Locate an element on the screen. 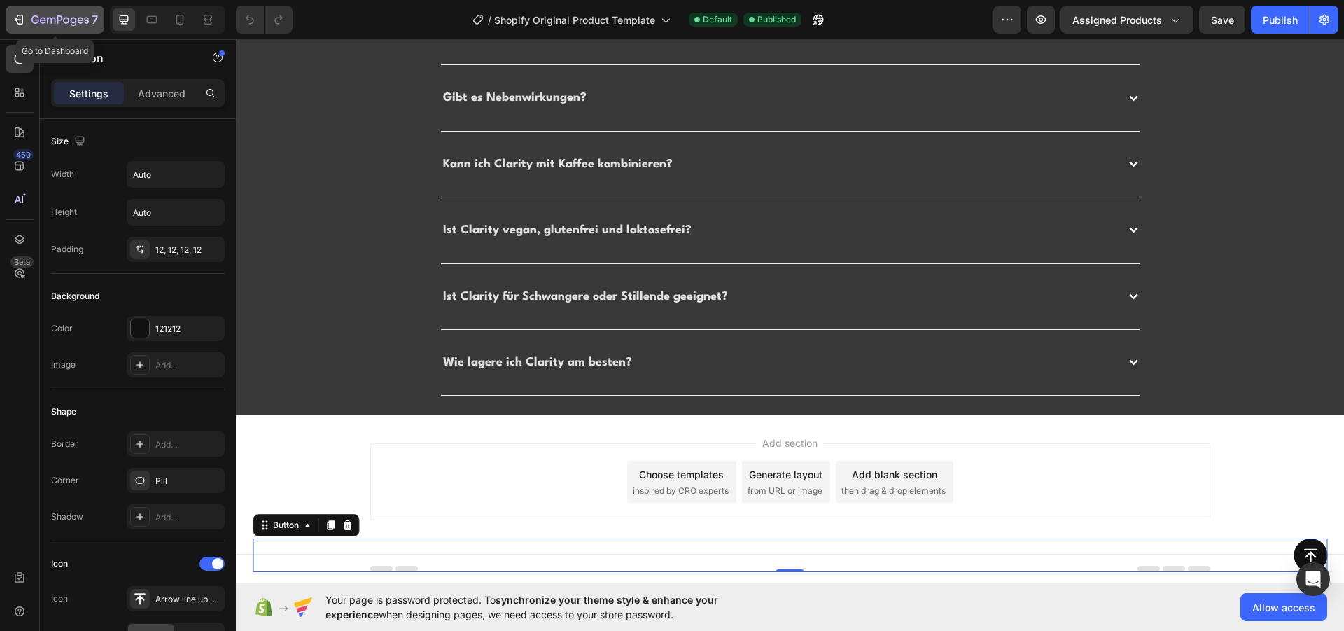 Image resolution: width=1344 pixels, height=631 pixels. span: Add section is located at coordinates (554, 403).